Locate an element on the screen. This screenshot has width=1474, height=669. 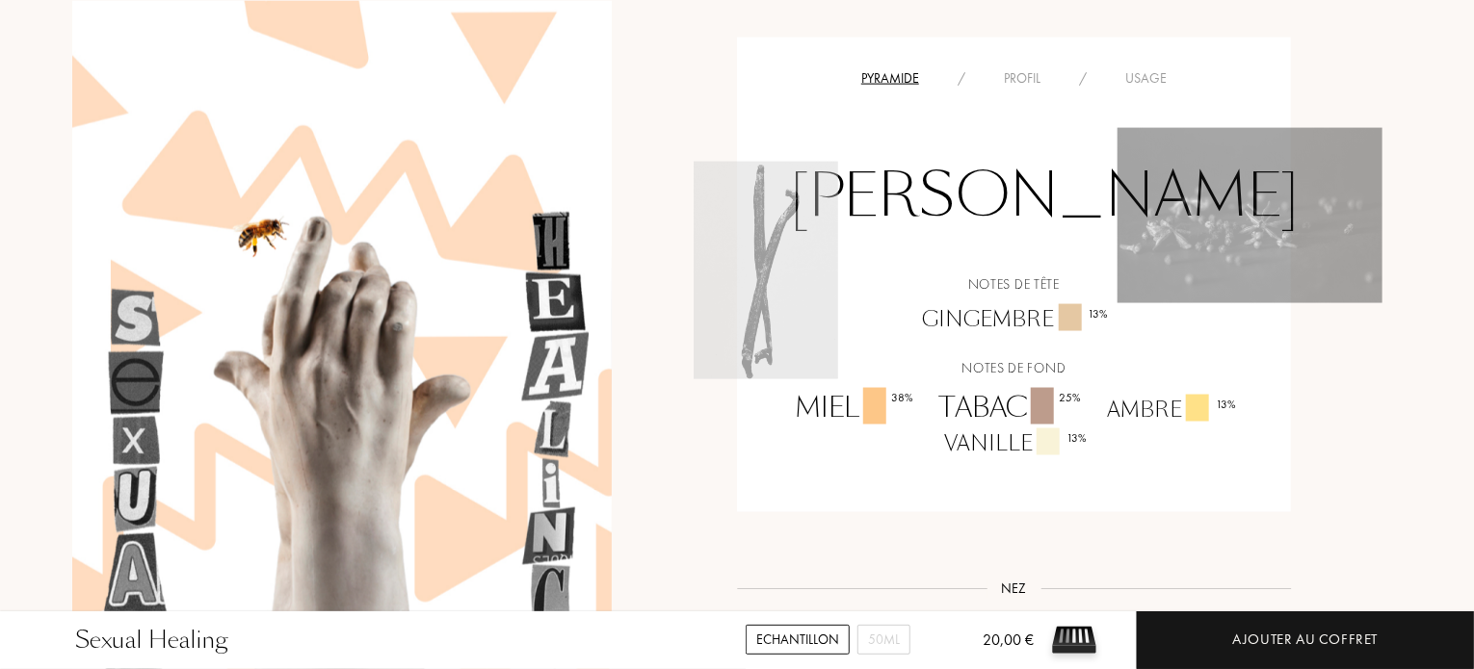
div: 38 % is located at coordinates (902, 398).